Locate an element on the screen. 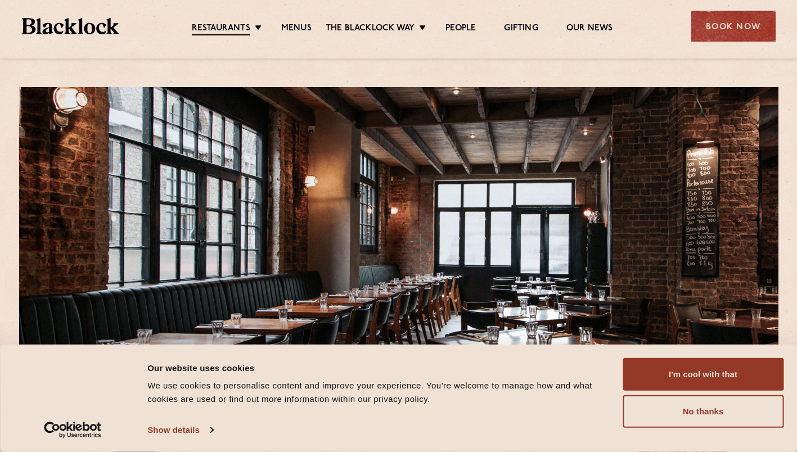 Image resolution: width=797 pixels, height=452 pixels. a: Restaurants is located at coordinates (221, 29).